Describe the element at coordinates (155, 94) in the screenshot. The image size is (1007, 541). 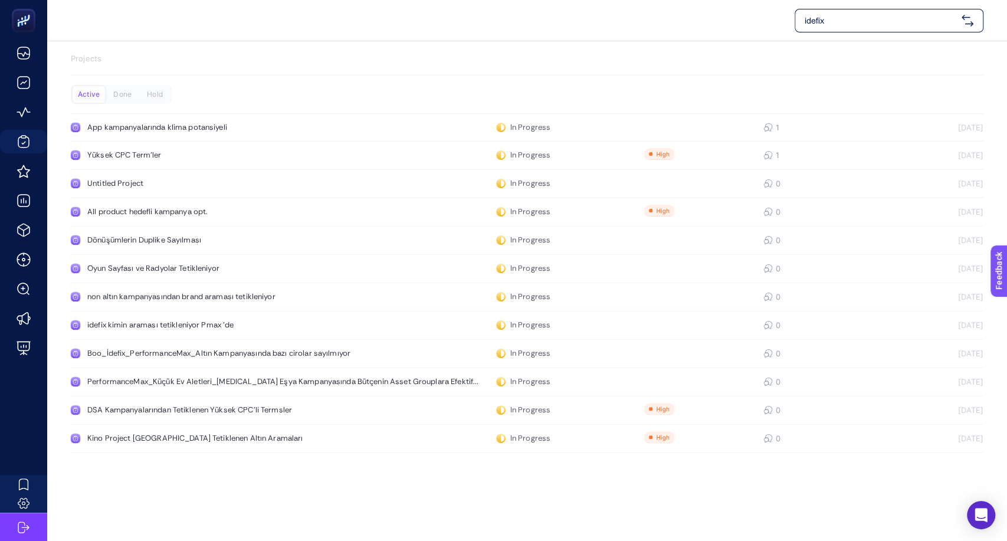
I see `div: Hold` at that location.